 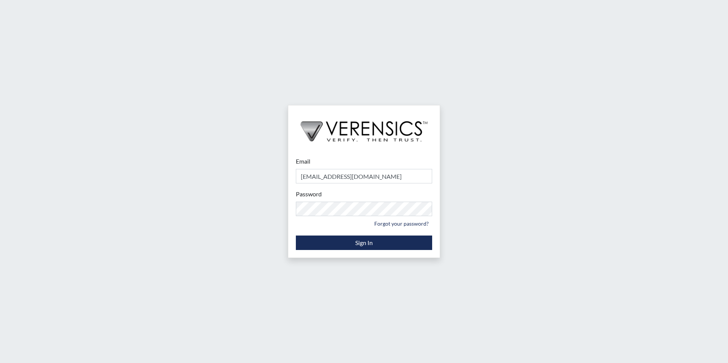 I want to click on img: logo-wide-black.2aad4157.png, so click(x=364, y=127).